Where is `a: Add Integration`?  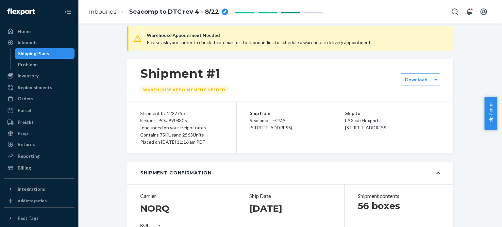 a: Add Integration is located at coordinates (39, 201).